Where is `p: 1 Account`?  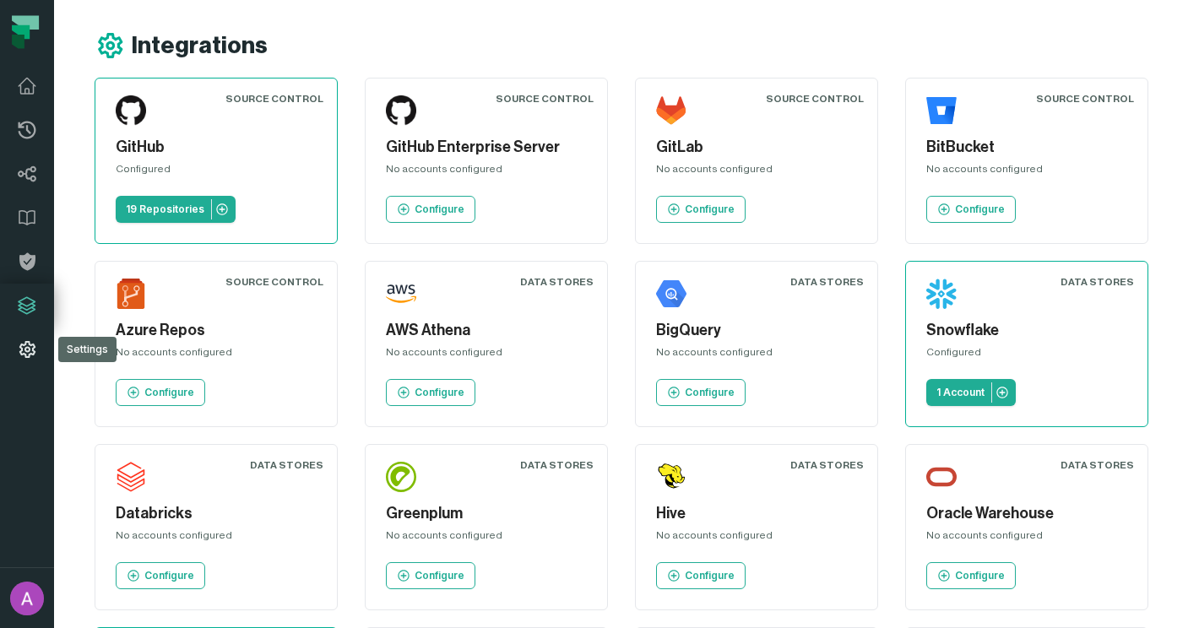 p: 1 Account is located at coordinates (960, 393).